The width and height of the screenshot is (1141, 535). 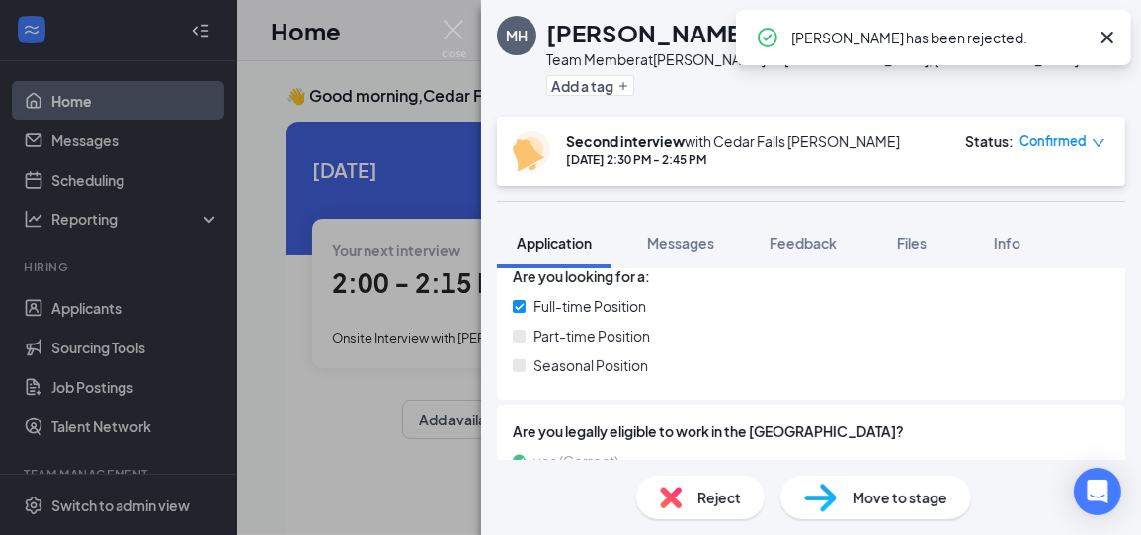 I want to click on button: PlusAdd a tag, so click(x=590, y=85).